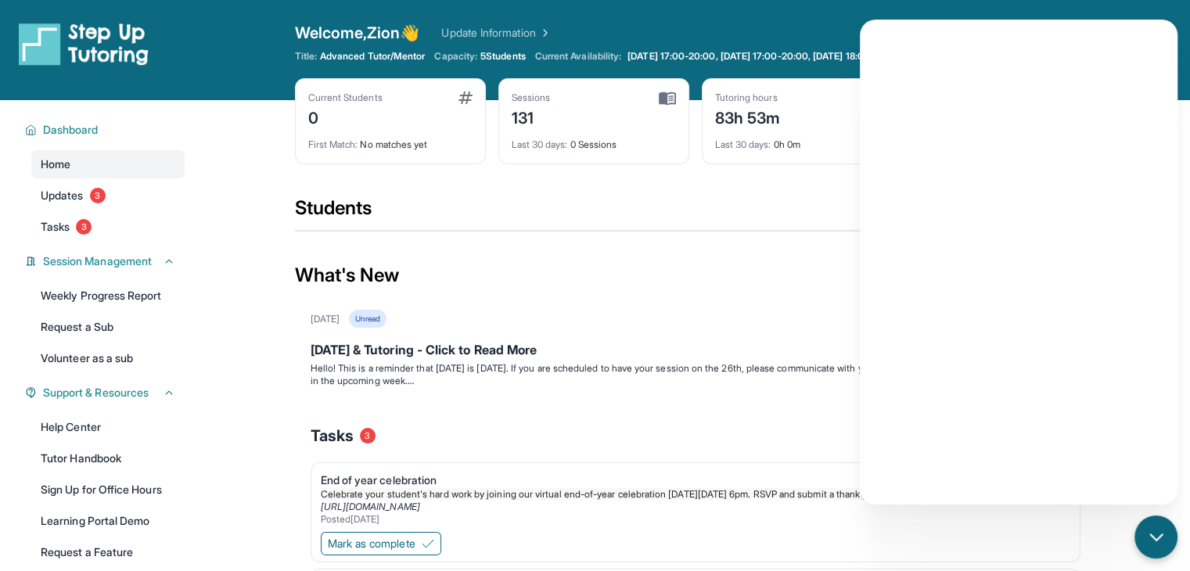 This screenshot has width=1190, height=571. Describe the element at coordinates (594, 140) in the screenshot. I see `div: 0 Sessions` at that location.